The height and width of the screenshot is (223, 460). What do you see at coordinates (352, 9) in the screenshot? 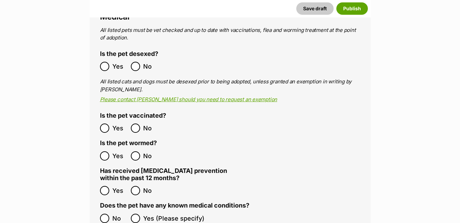
I see `button: Publish` at bounding box center [352, 9].